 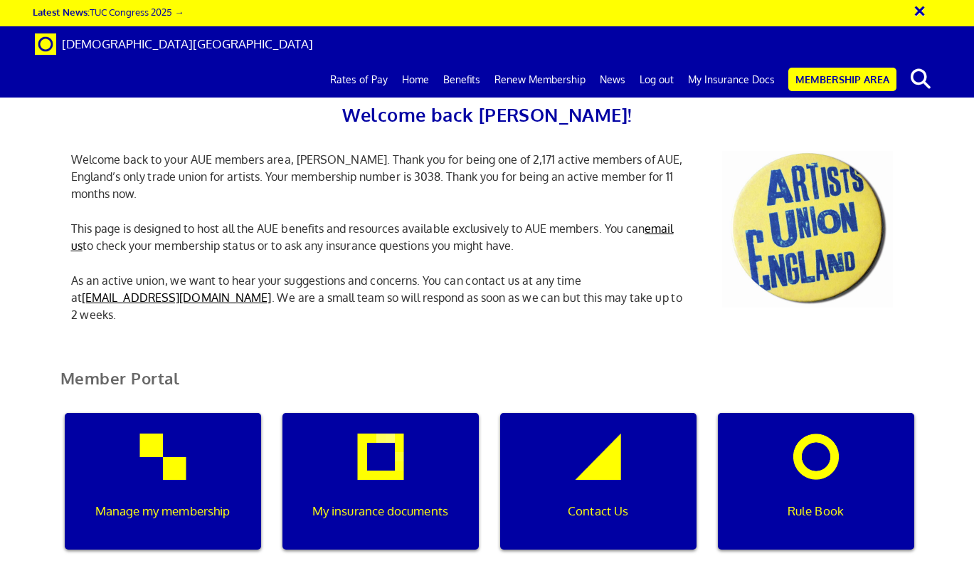 What do you see at coordinates (380, 511) in the screenshot?
I see `p: My insurance documents` at bounding box center [380, 511].